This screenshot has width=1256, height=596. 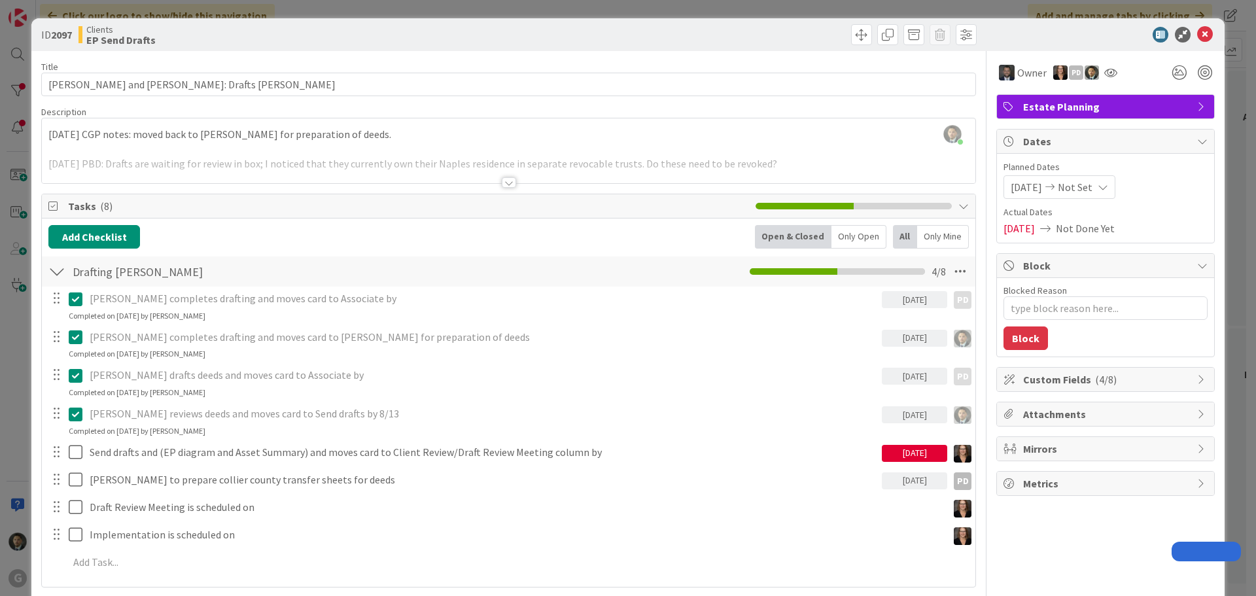 What do you see at coordinates (215, 271) in the screenshot?
I see `input: Add Checklist...` at bounding box center [215, 271].